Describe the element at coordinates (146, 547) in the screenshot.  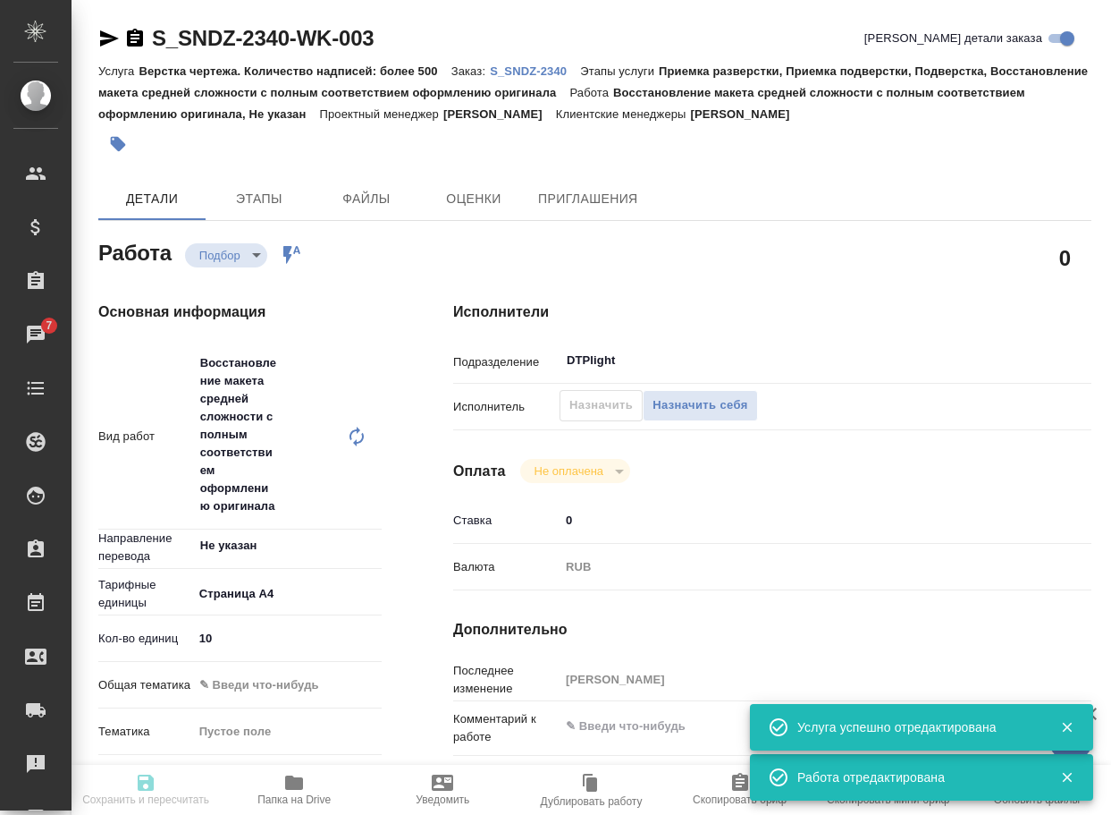
I see `p: Направление перевода` at that location.